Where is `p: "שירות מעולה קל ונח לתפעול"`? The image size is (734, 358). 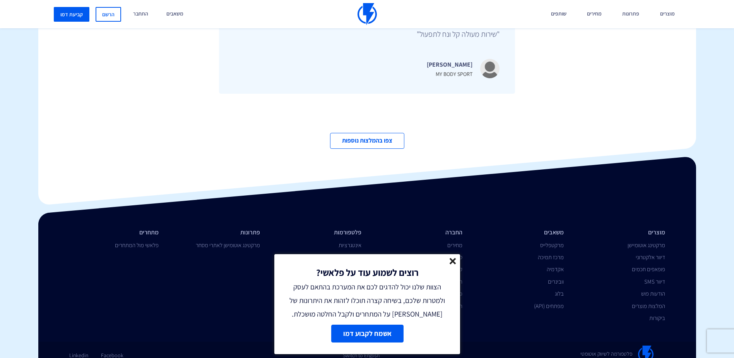 p: "שירות מעולה קל ונח לתפעול" is located at coordinates (384, 34).